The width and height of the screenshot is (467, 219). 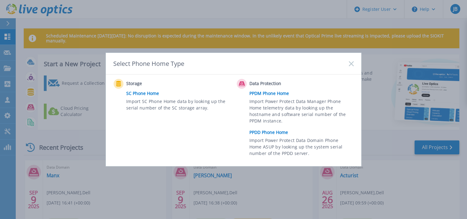 What do you see at coordinates (149, 63) in the screenshot?
I see `div: Select Phone Home Type` at bounding box center [149, 63].